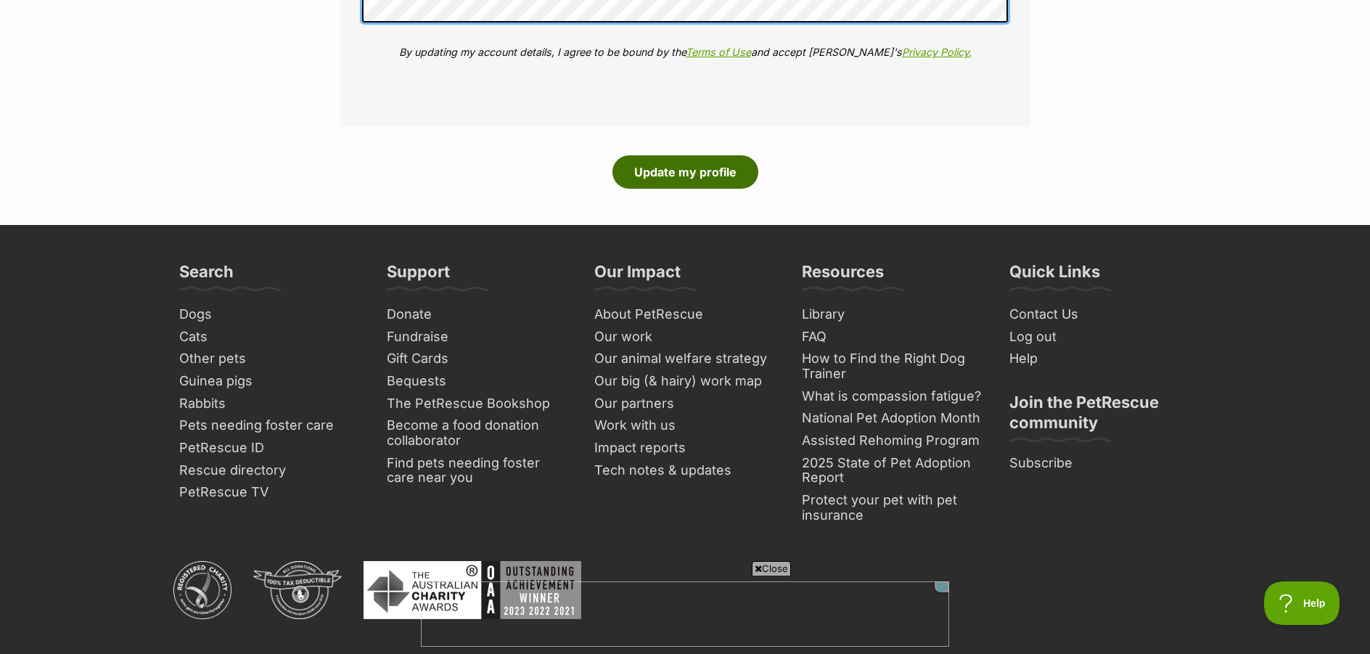 The image size is (1370, 654). Describe the element at coordinates (477, 432) in the screenshot. I see `a: Become a food donation collaborator` at that location.